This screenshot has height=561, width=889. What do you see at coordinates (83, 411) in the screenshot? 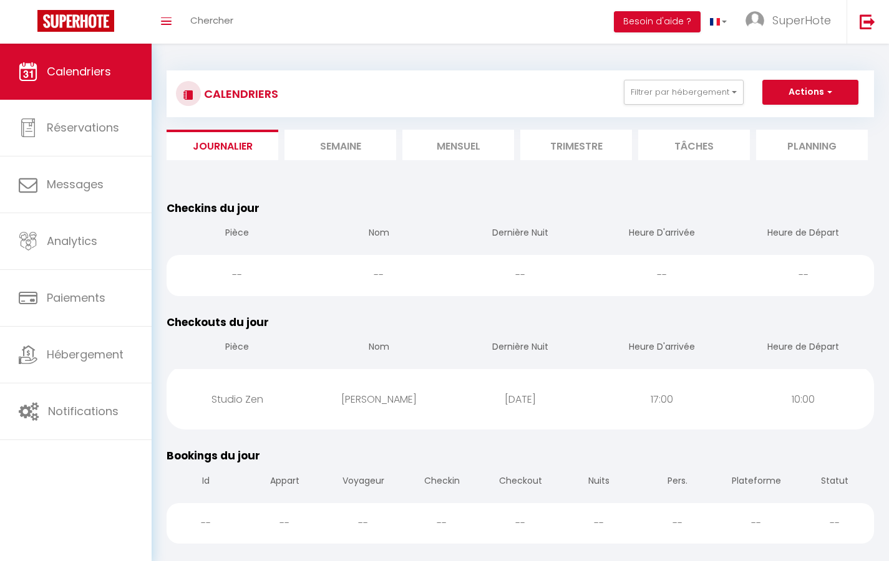
I see `span: Notifications` at bounding box center [83, 411].